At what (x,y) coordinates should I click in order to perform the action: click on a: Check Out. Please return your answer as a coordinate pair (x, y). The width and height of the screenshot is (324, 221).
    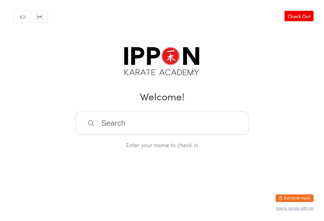
    Looking at the image, I should click on (299, 16).